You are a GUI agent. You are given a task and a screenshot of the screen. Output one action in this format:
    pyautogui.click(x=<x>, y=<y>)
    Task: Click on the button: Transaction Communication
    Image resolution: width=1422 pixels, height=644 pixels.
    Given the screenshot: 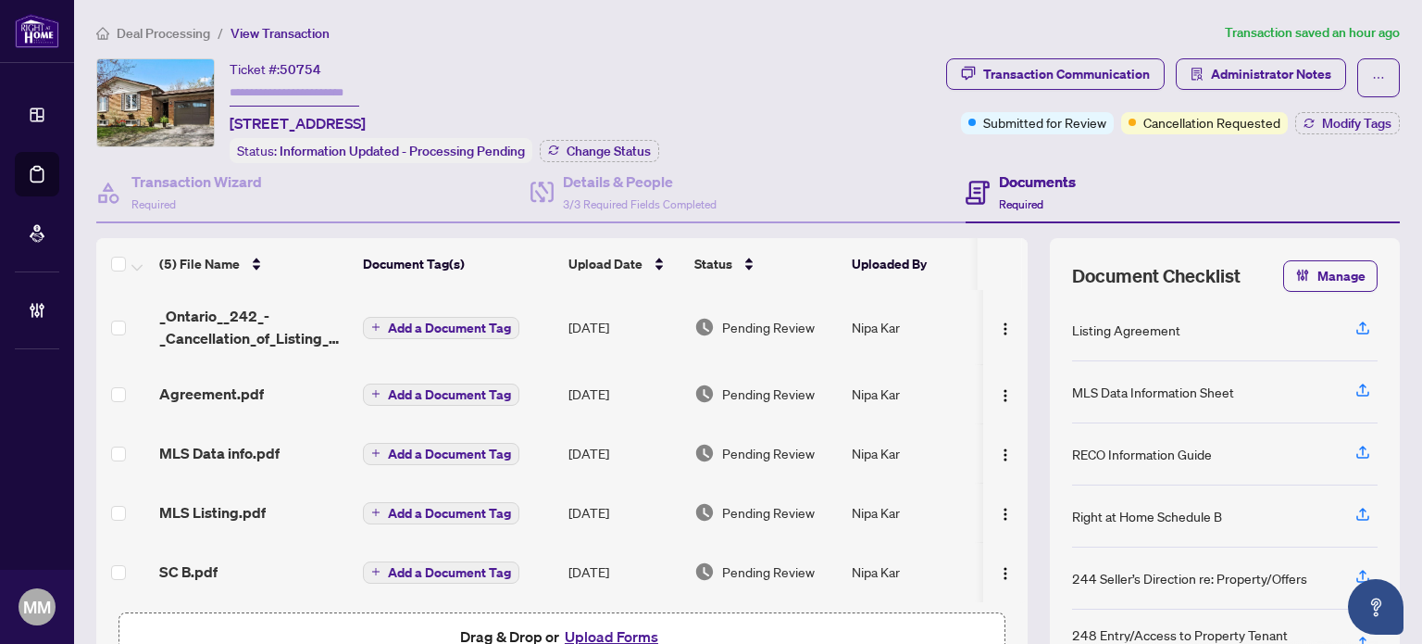 What is the action you would take?
    pyautogui.click(x=1056, y=74)
    